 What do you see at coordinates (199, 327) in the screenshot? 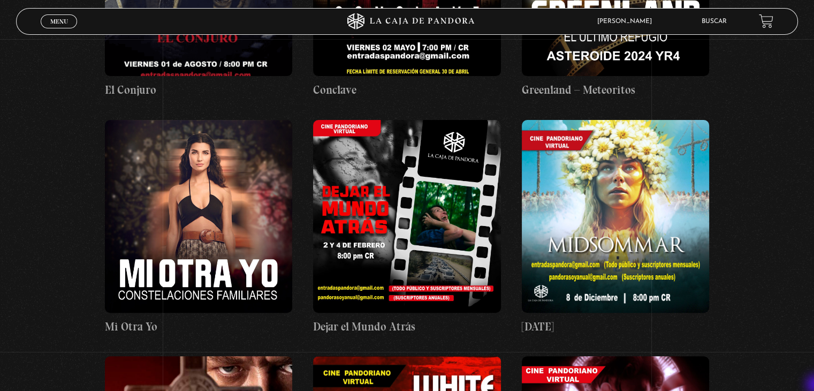
I see `h4: Mi Otra Yo` at bounding box center [199, 327].